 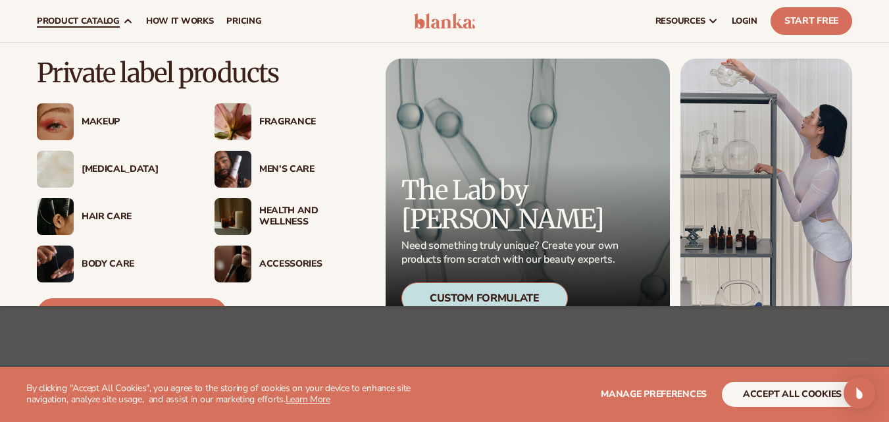 I want to click on span: pricing, so click(x=244, y=21).